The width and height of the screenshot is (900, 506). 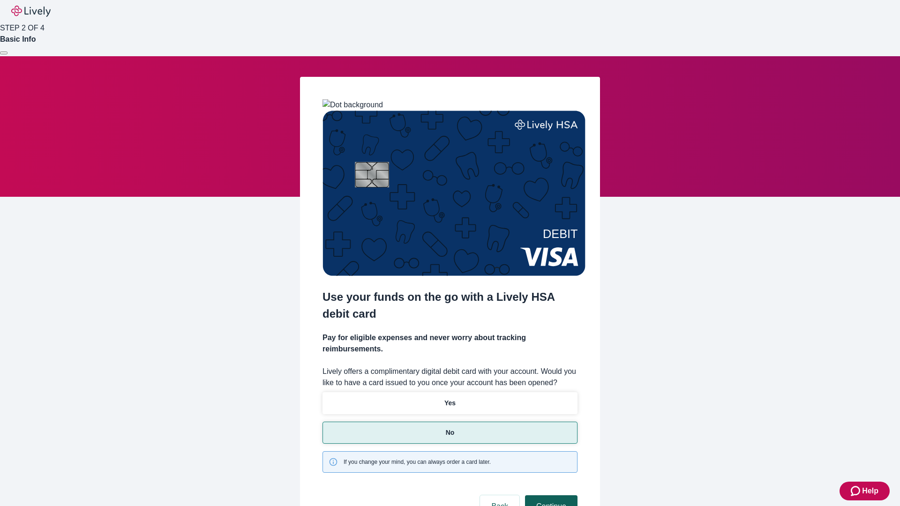 I want to click on img: Debit card, so click(x=454, y=193).